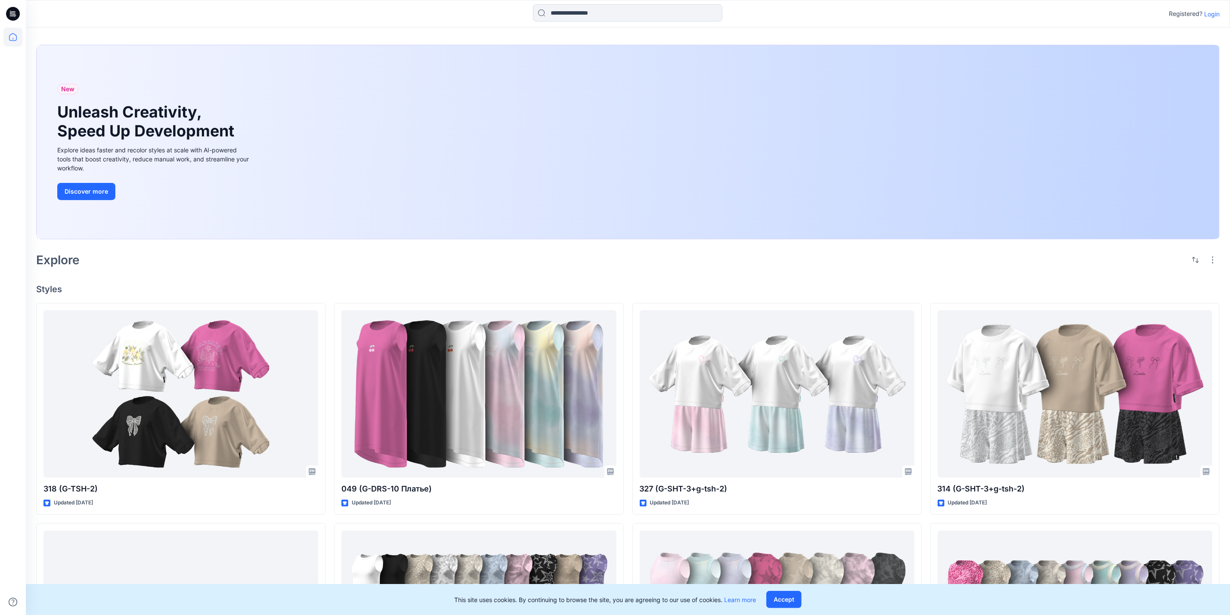 This screenshot has width=1230, height=615. Describe the element at coordinates (479, 489) in the screenshot. I see `p: 049 (G-DRS-10 Платье)` at that location.